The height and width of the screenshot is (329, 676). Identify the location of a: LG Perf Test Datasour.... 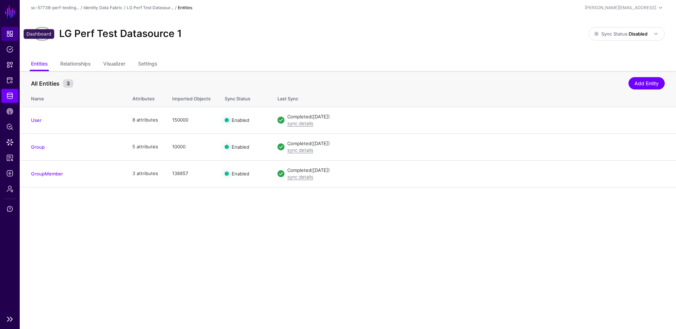
(150, 7).